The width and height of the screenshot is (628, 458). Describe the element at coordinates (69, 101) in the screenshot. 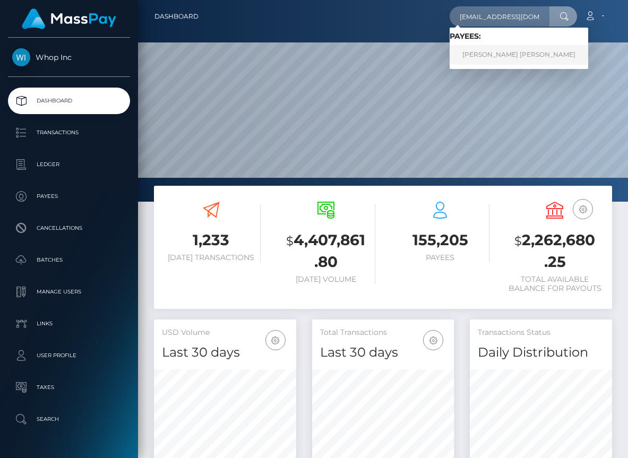

I see `p: Dashboard` at that location.